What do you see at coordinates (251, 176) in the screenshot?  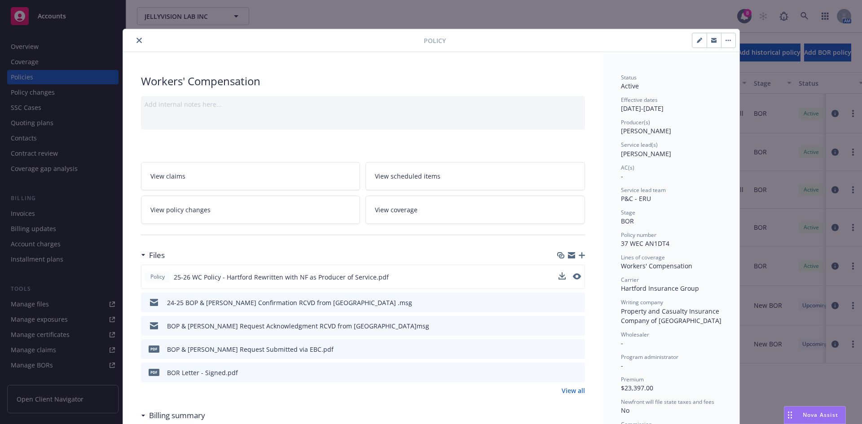 I see `a: View claims` at bounding box center [251, 176].